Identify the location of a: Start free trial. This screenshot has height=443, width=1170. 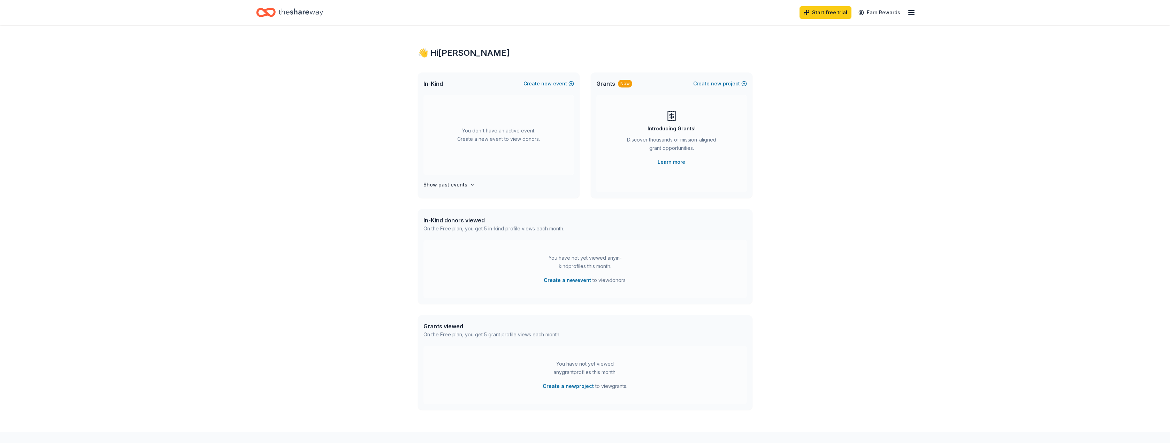
(825, 13).